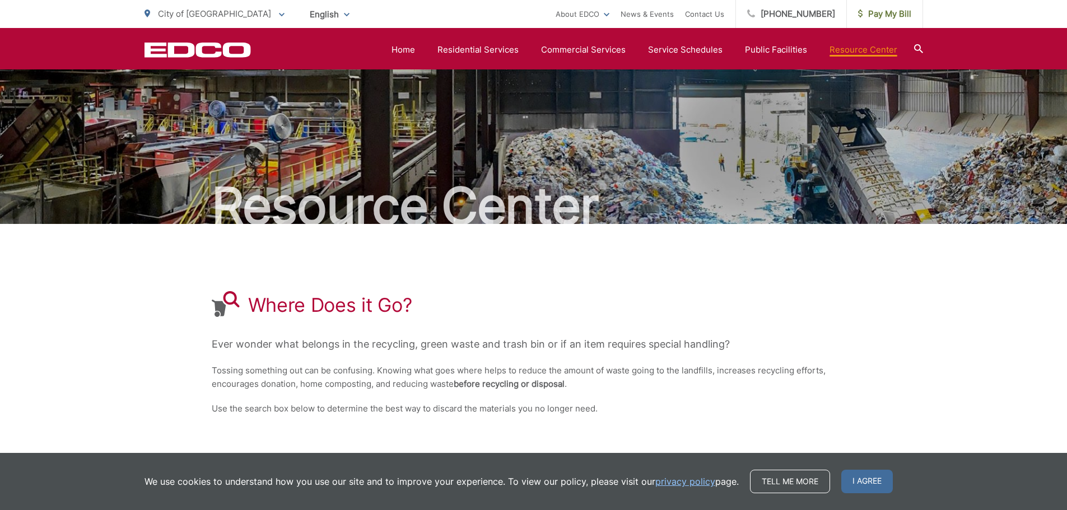  Describe the element at coordinates (534, 206) in the screenshot. I see `h2: Resource Center` at that location.